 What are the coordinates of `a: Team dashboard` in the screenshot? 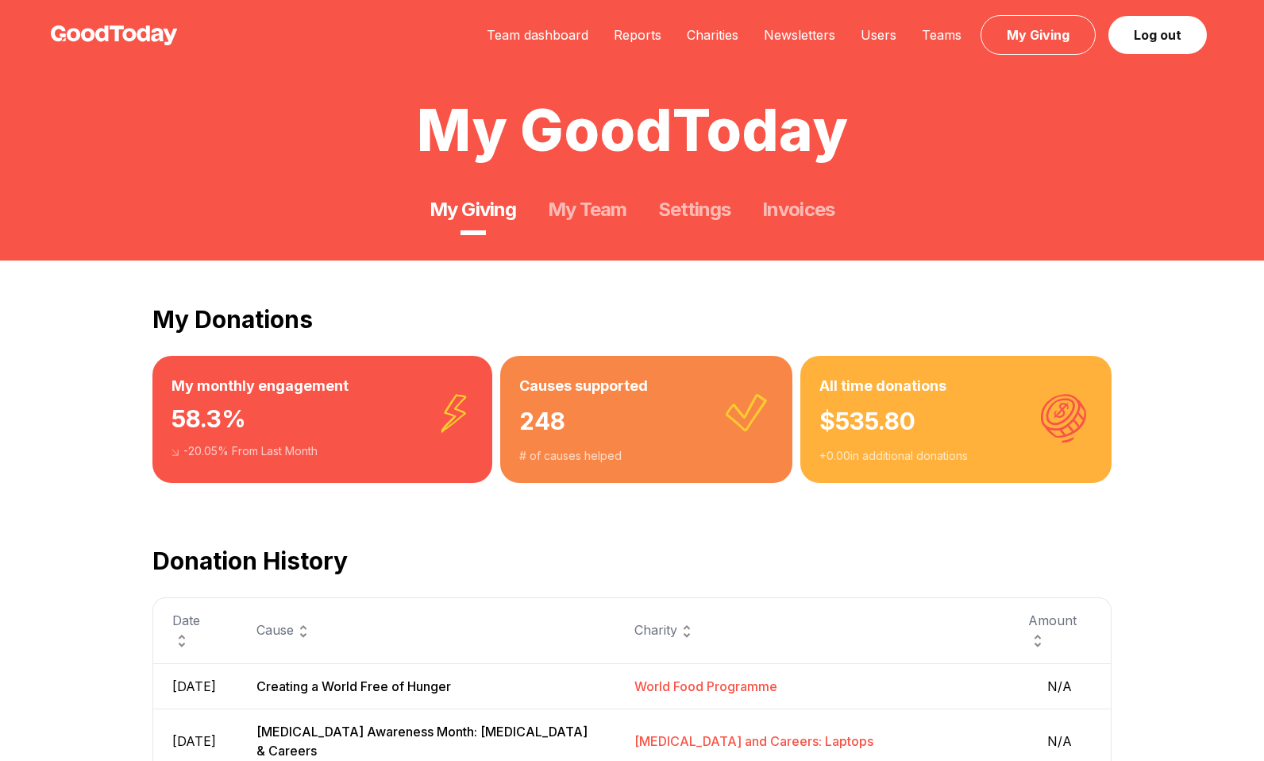 It's located at (538, 35).